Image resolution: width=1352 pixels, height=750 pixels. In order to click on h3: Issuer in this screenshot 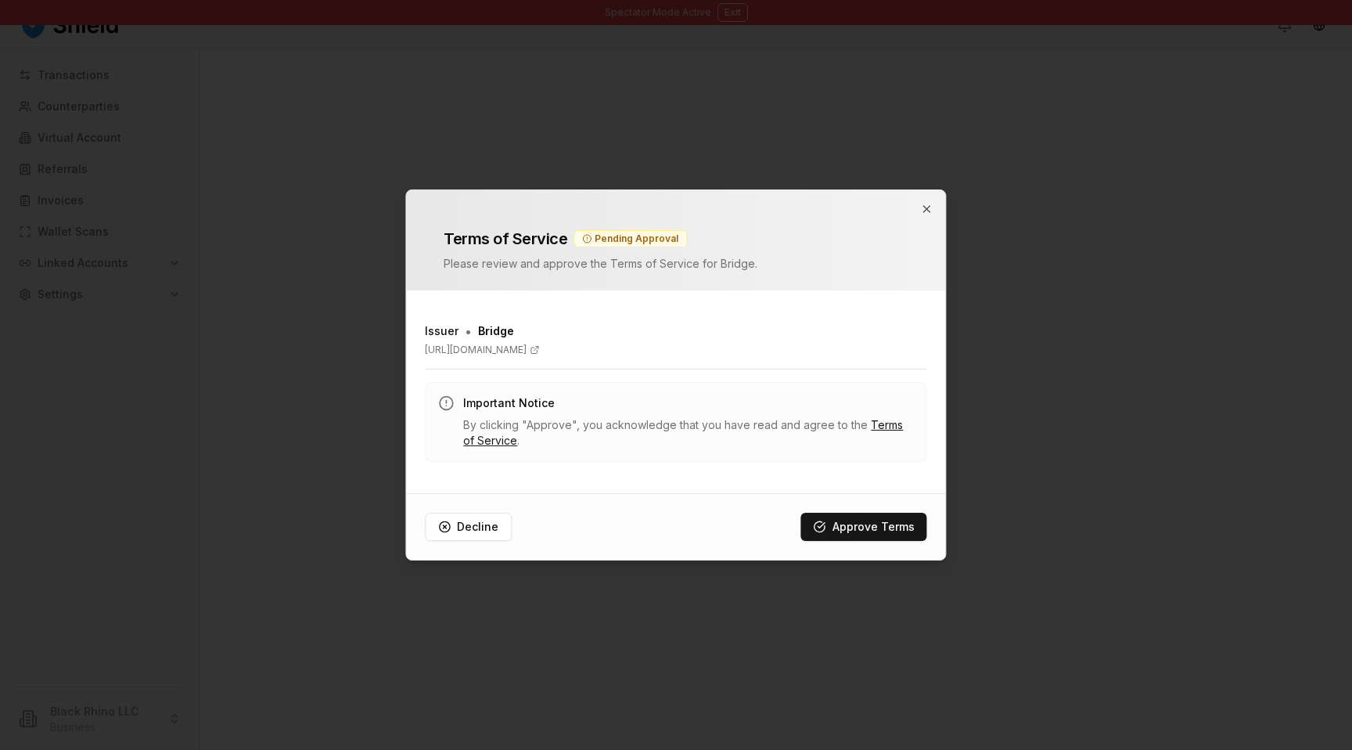, I will do `click(441, 331)`.